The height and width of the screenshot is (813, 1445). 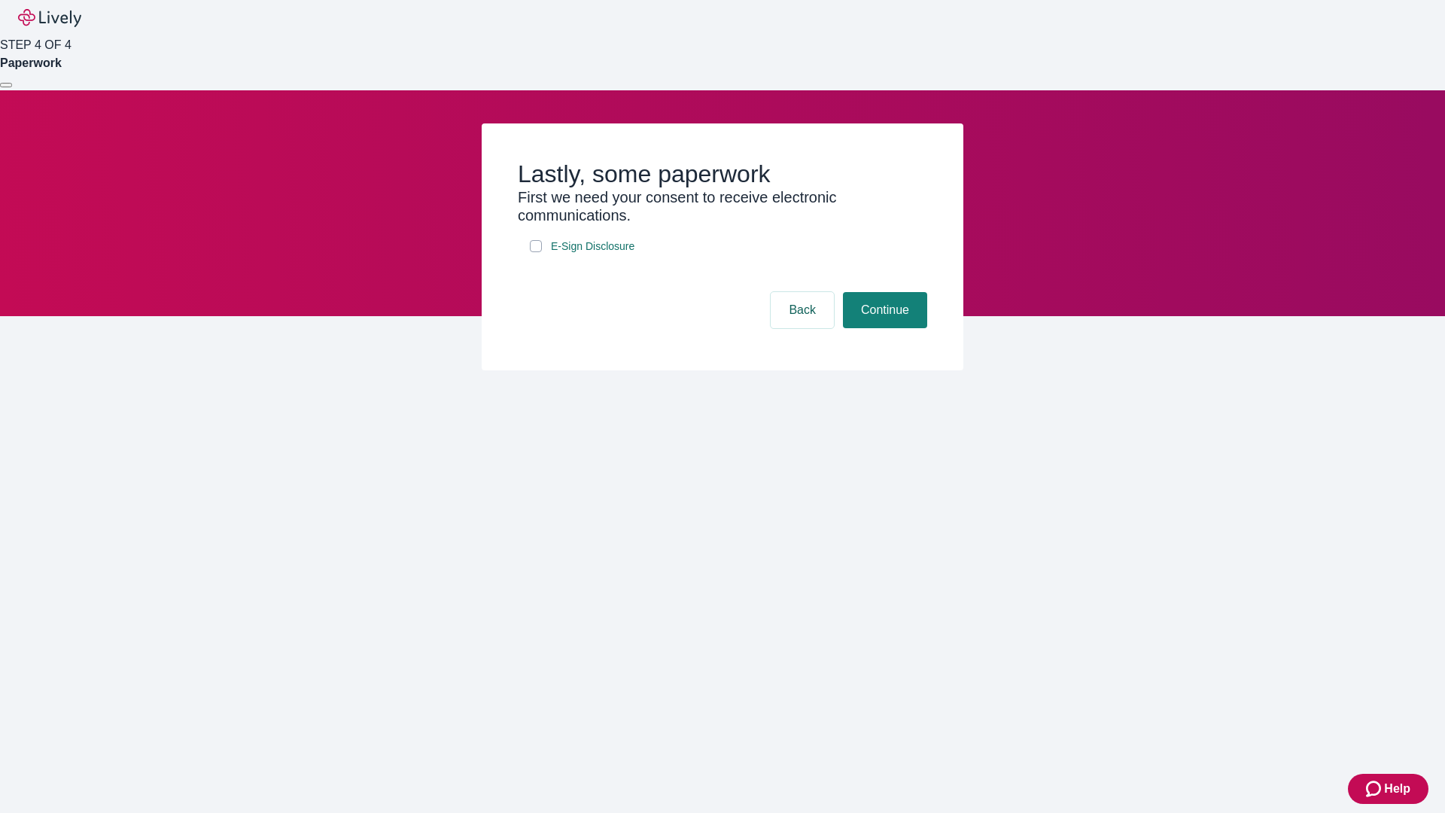 I want to click on a: e-sign disclosure document, so click(x=592, y=246).